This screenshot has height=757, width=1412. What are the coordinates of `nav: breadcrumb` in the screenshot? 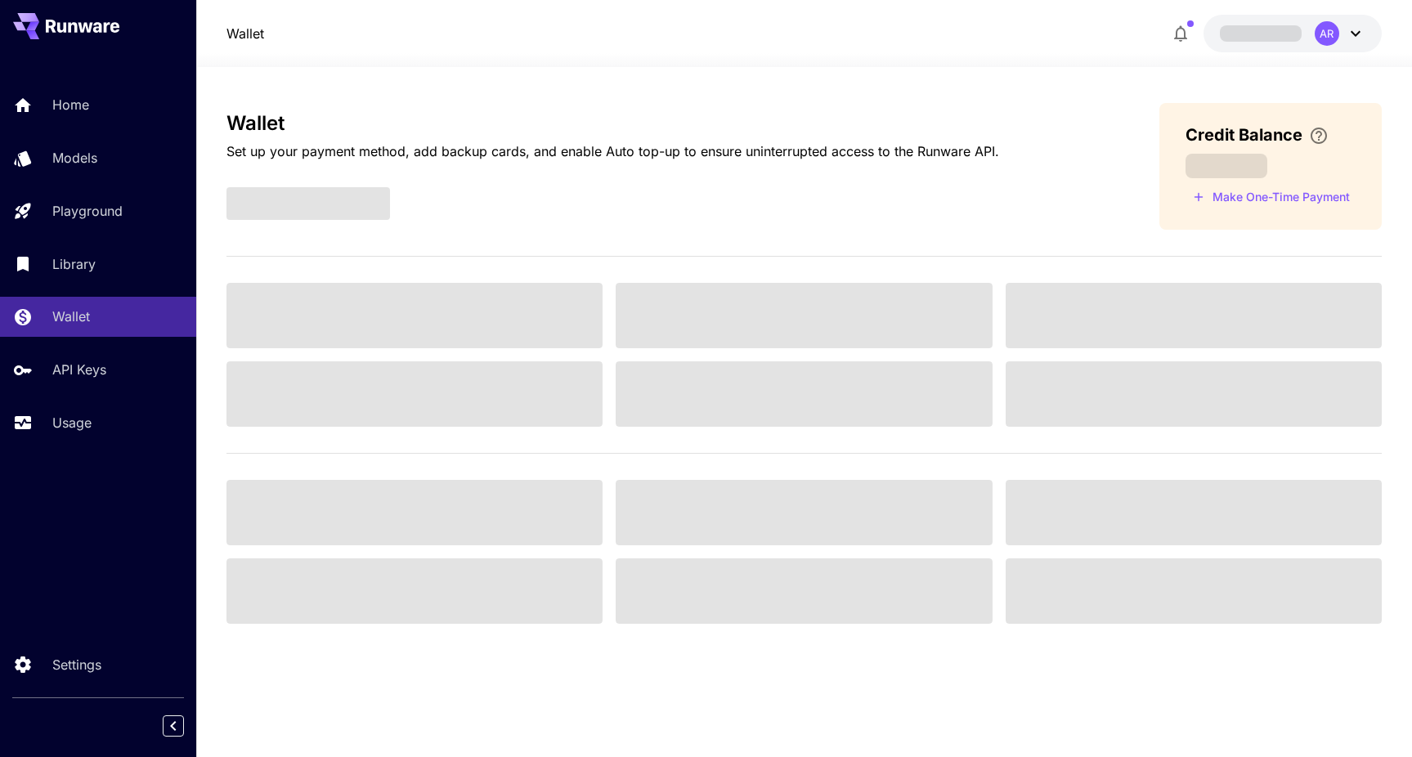 It's located at (245, 34).